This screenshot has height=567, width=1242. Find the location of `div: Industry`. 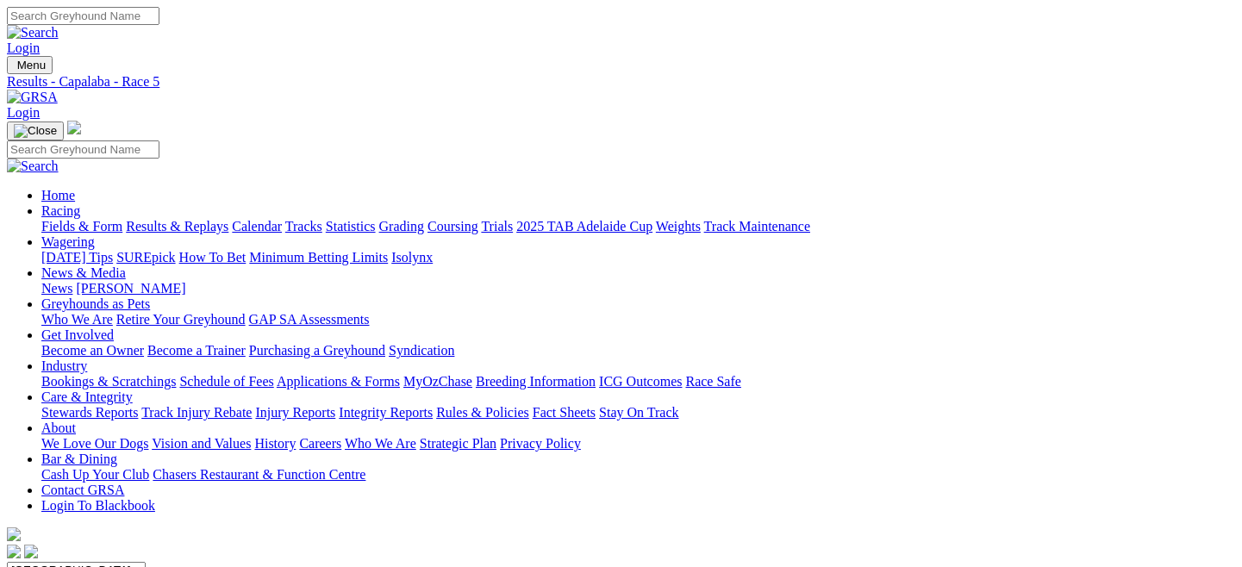

div: Industry is located at coordinates (638, 382).